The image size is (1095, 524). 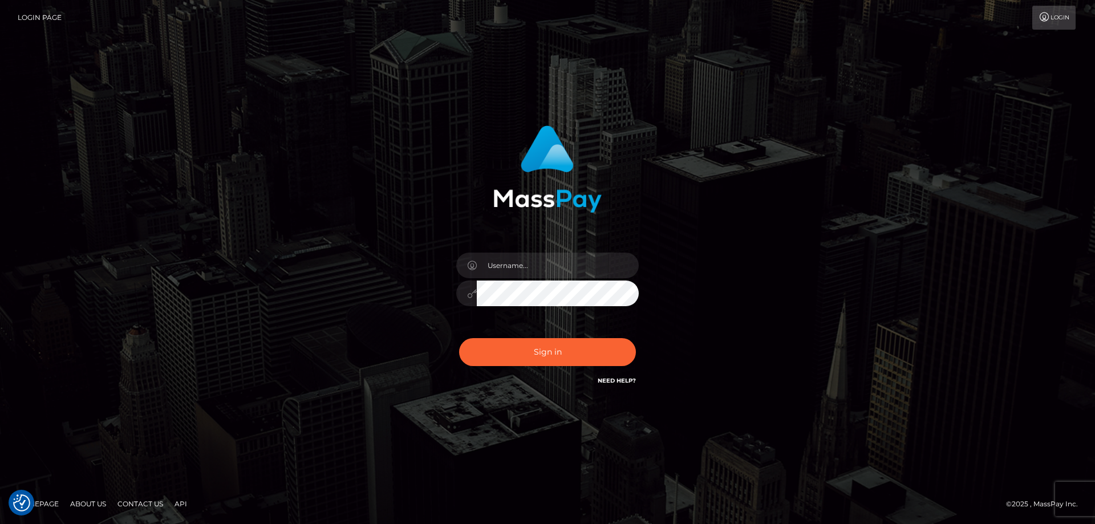 What do you see at coordinates (547, 169) in the screenshot?
I see `img: MassPay Login` at bounding box center [547, 169].